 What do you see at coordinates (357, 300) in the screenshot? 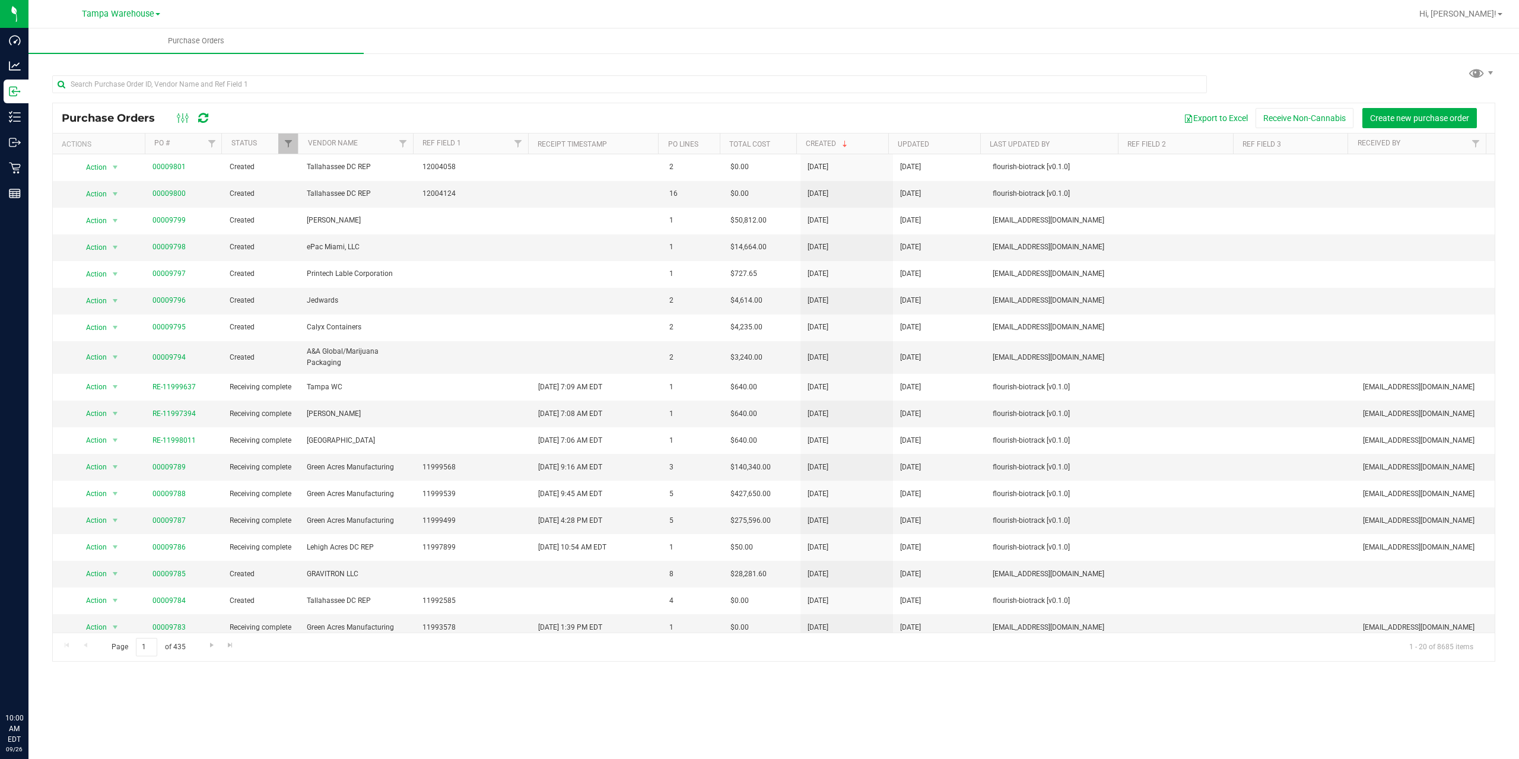
I see `span: Jedwards` at bounding box center [357, 300].